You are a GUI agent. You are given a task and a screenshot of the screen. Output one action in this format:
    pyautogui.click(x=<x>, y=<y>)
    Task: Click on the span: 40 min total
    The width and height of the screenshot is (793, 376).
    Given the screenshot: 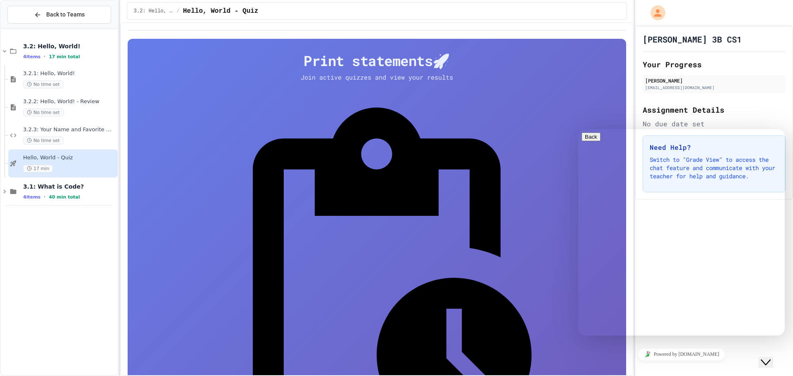 What is the action you would take?
    pyautogui.click(x=64, y=197)
    